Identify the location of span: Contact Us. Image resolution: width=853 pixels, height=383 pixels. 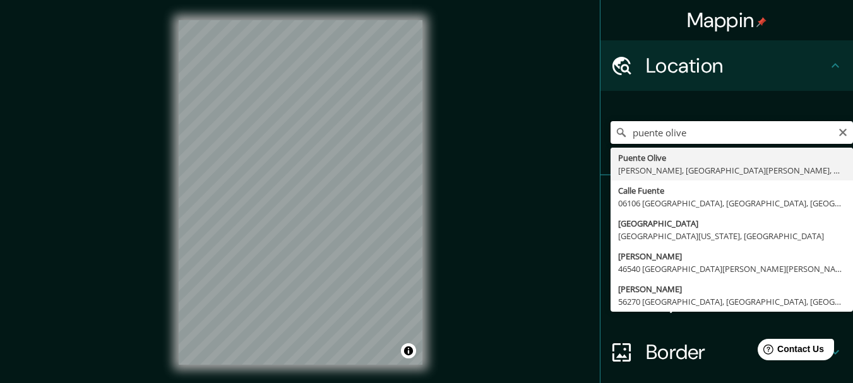
(60, 15).